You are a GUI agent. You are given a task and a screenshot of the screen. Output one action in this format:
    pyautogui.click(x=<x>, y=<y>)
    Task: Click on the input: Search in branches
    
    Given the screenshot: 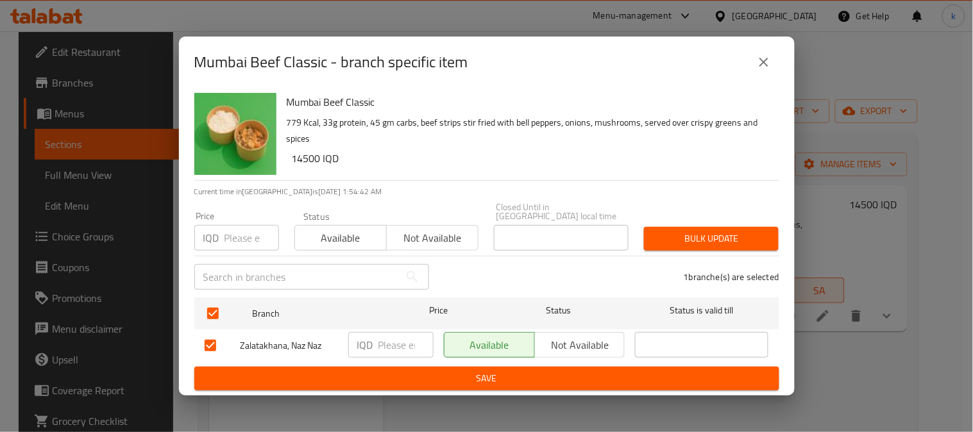 What is the action you would take?
    pyautogui.click(x=297, y=277)
    